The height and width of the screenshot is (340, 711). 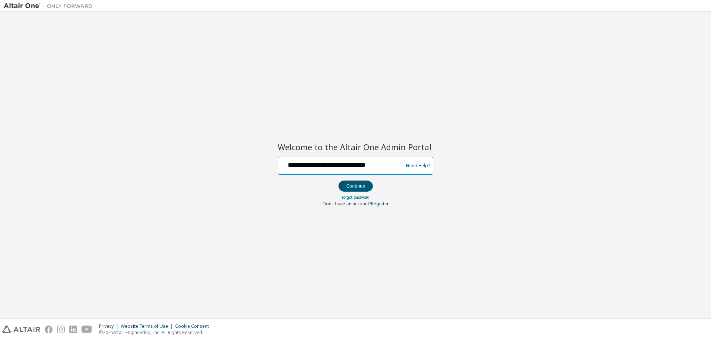 What do you see at coordinates (21, 330) in the screenshot?
I see `img: altair_logo.svg` at bounding box center [21, 330].